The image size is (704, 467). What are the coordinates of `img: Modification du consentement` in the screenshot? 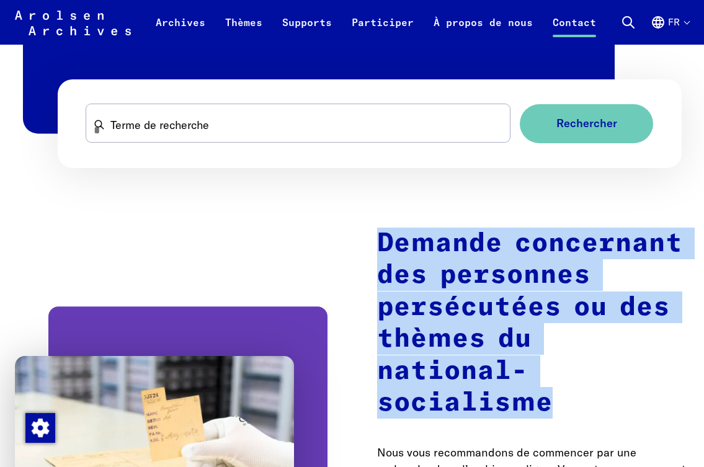 It's located at (40, 428).